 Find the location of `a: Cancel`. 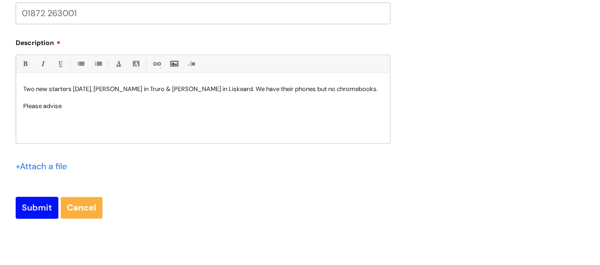

a: Cancel is located at coordinates (82, 208).